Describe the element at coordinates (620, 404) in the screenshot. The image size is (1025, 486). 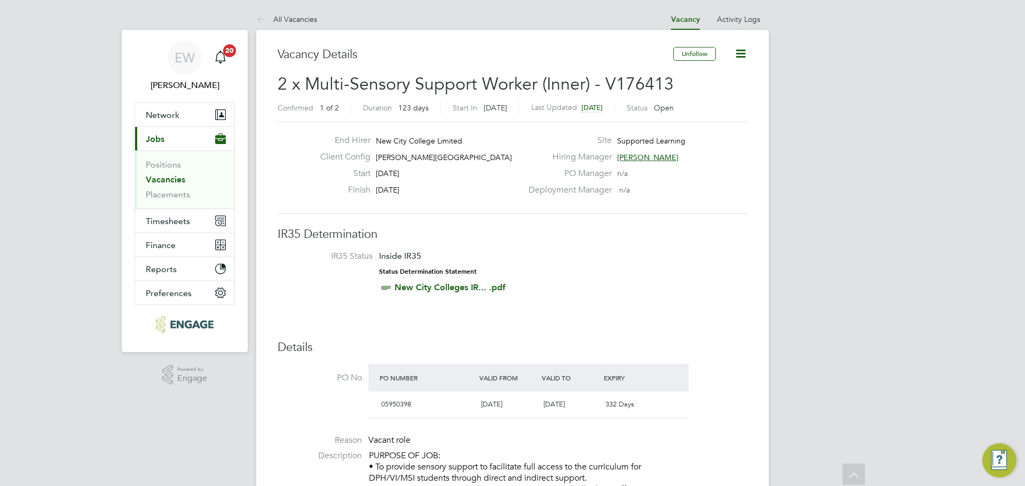
I see `span: 332 Days` at that location.